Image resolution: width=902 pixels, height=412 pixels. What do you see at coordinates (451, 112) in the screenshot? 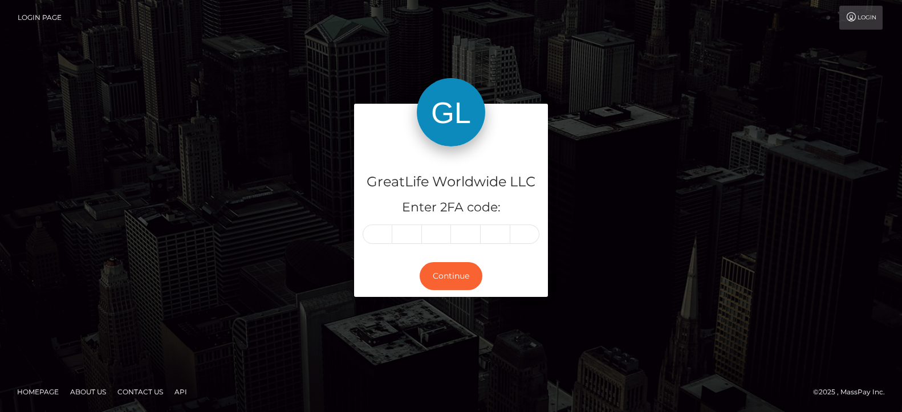
I see `img: GreatLife Worldwide LLC` at bounding box center [451, 112].